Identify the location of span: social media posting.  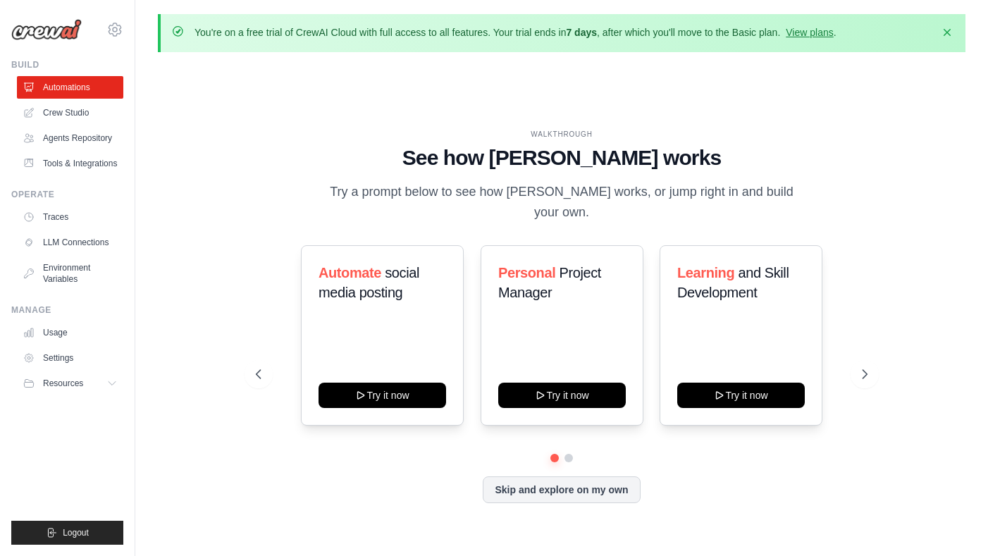
(369, 283).